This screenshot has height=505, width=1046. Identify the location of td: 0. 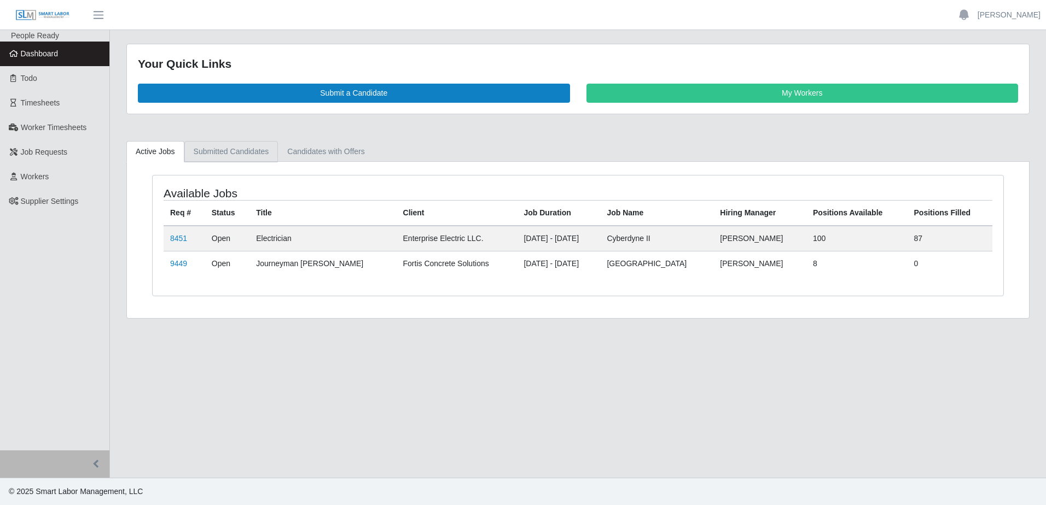
(949, 264).